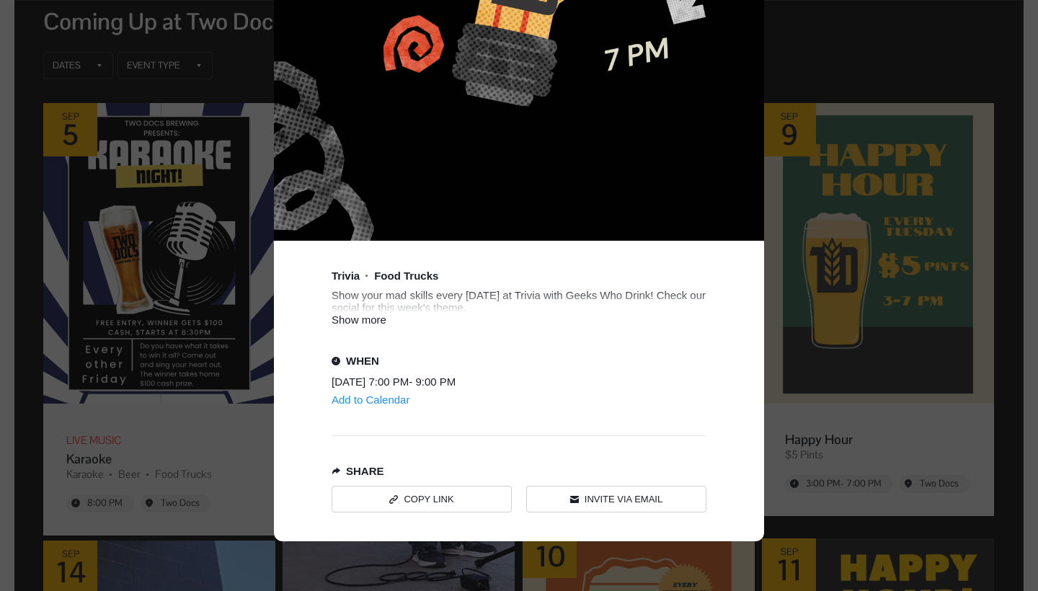  What do you see at coordinates (406, 275) in the screenshot?
I see `div: Food Trucks` at bounding box center [406, 275].